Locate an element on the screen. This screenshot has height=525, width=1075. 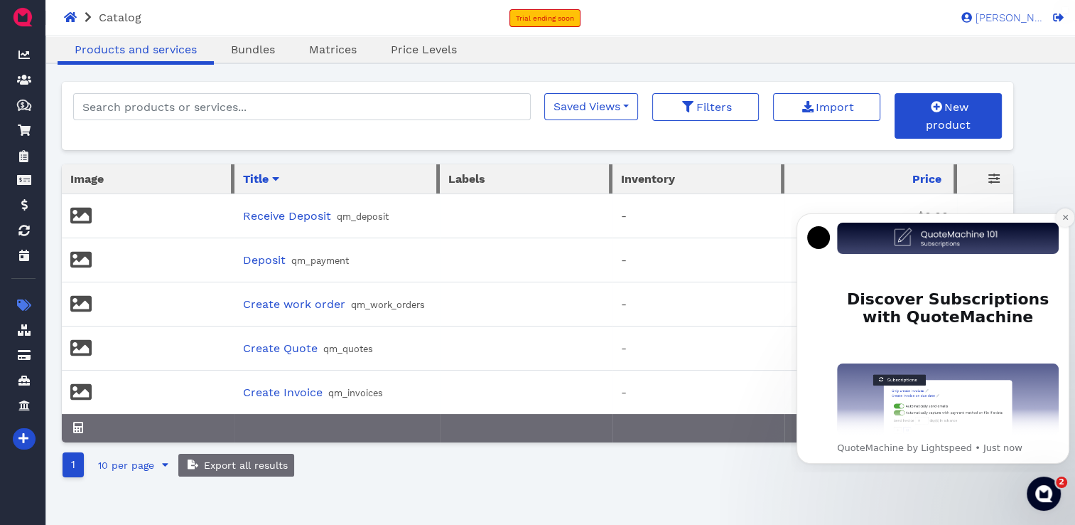
span: Matrices is located at coordinates (333, 49).